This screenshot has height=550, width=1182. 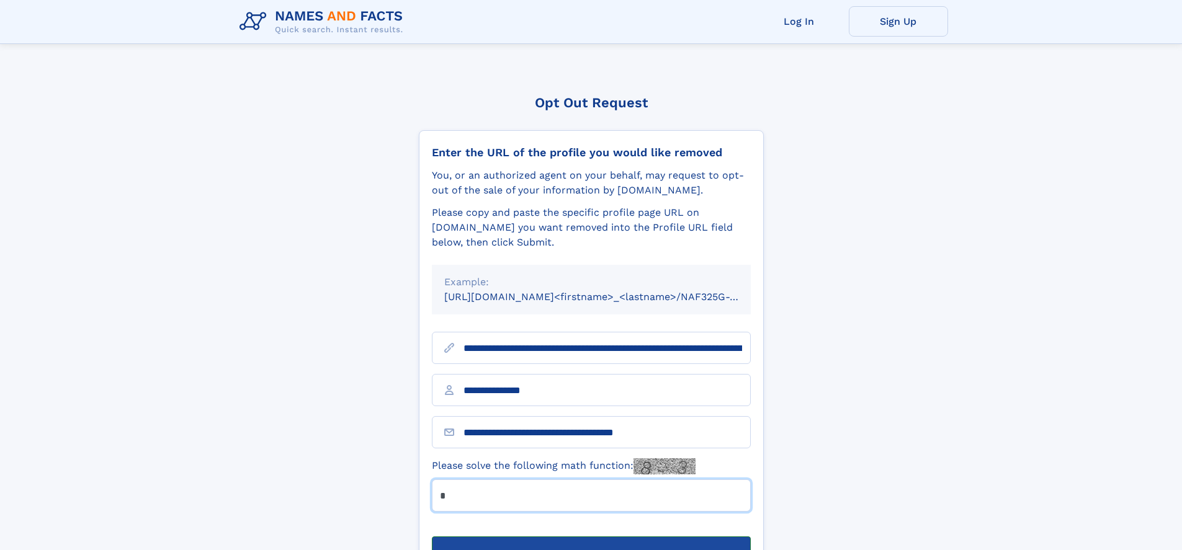 I want to click on a: Log In, so click(x=799, y=21).